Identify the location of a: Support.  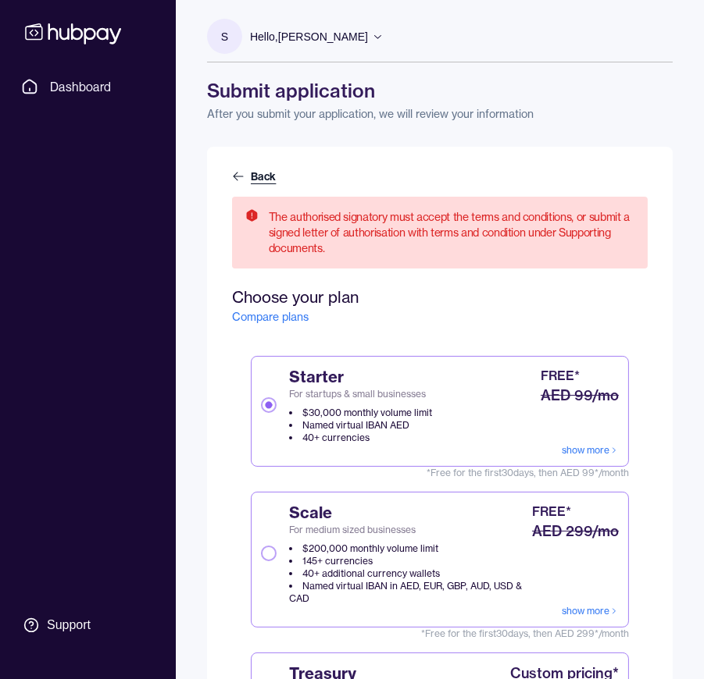
(87, 626).